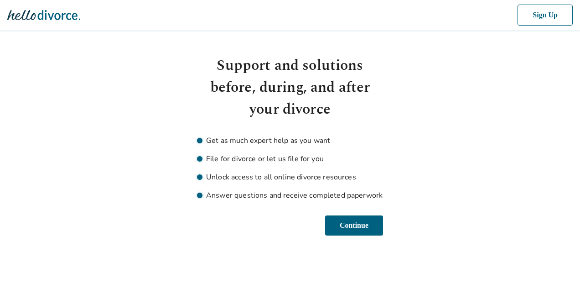 This screenshot has height=294, width=580. Describe the element at coordinates (290, 88) in the screenshot. I see `h1: Support and solutions before, during, and after your divorce` at that location.